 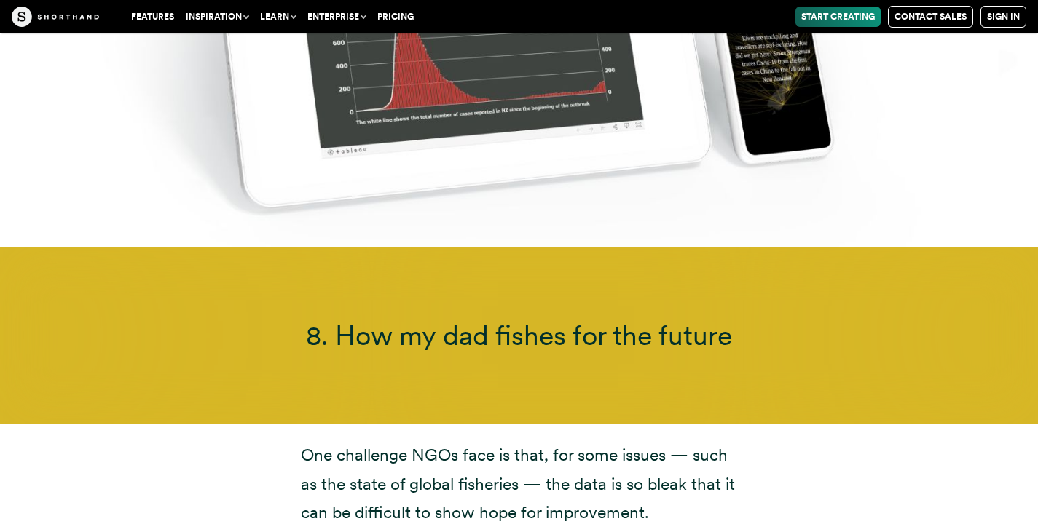 What do you see at coordinates (1003, 17) in the screenshot?
I see `a: Sign in` at bounding box center [1003, 17].